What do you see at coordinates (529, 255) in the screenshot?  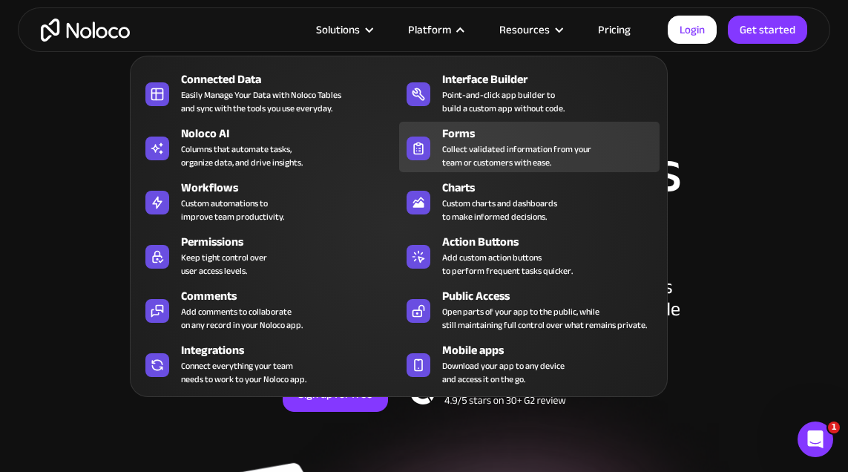 I see `a: Action ButtonsAdd custom action buttonsto perform frequent tasks quicker.` at bounding box center [529, 255].